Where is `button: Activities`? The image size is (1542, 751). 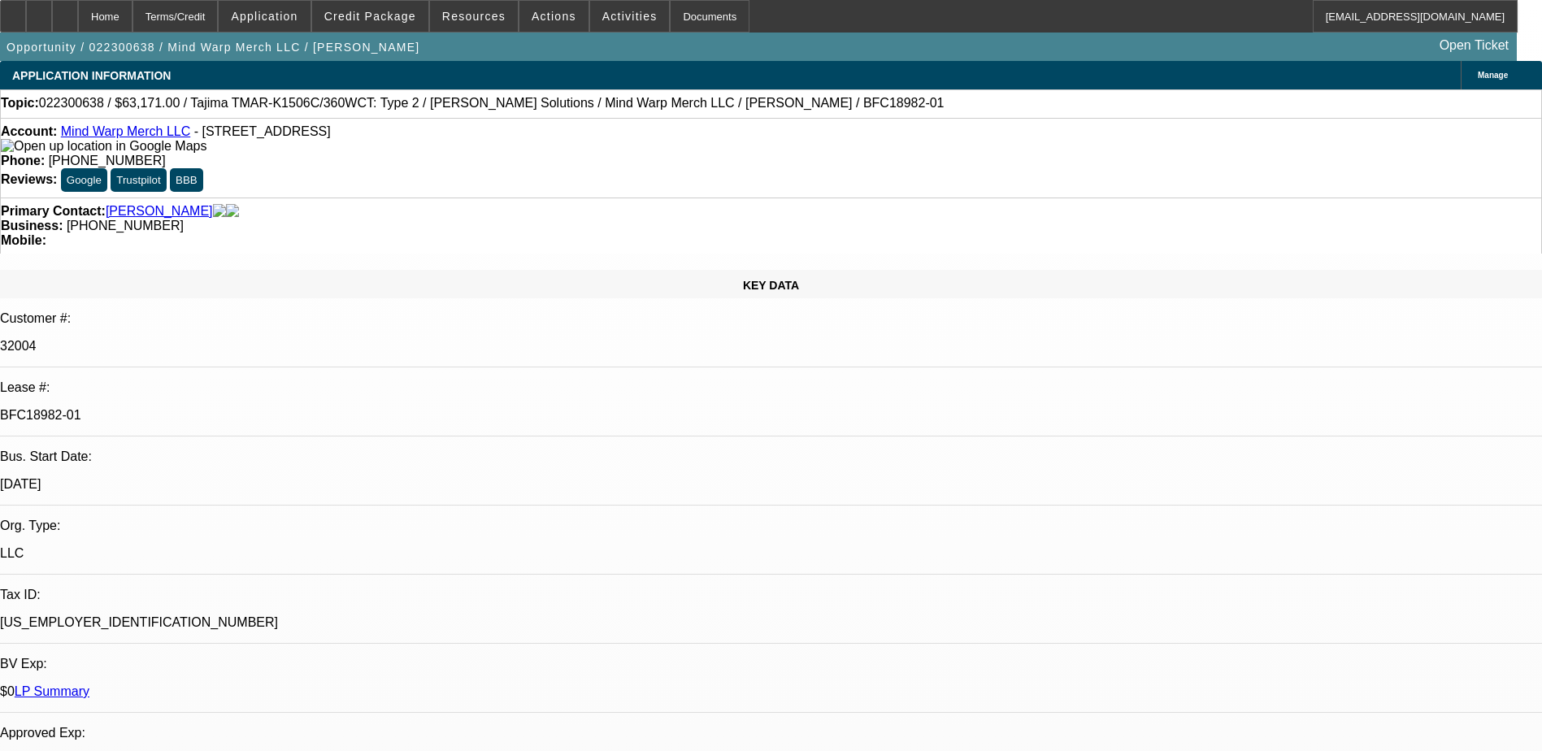
button: Activities is located at coordinates (630, 16).